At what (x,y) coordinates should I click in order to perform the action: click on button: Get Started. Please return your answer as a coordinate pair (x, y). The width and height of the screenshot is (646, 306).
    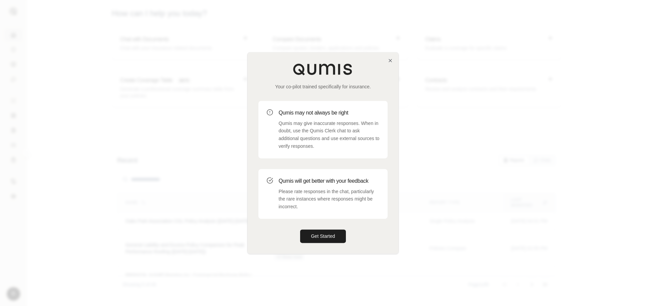
    Looking at the image, I should click on (323, 236).